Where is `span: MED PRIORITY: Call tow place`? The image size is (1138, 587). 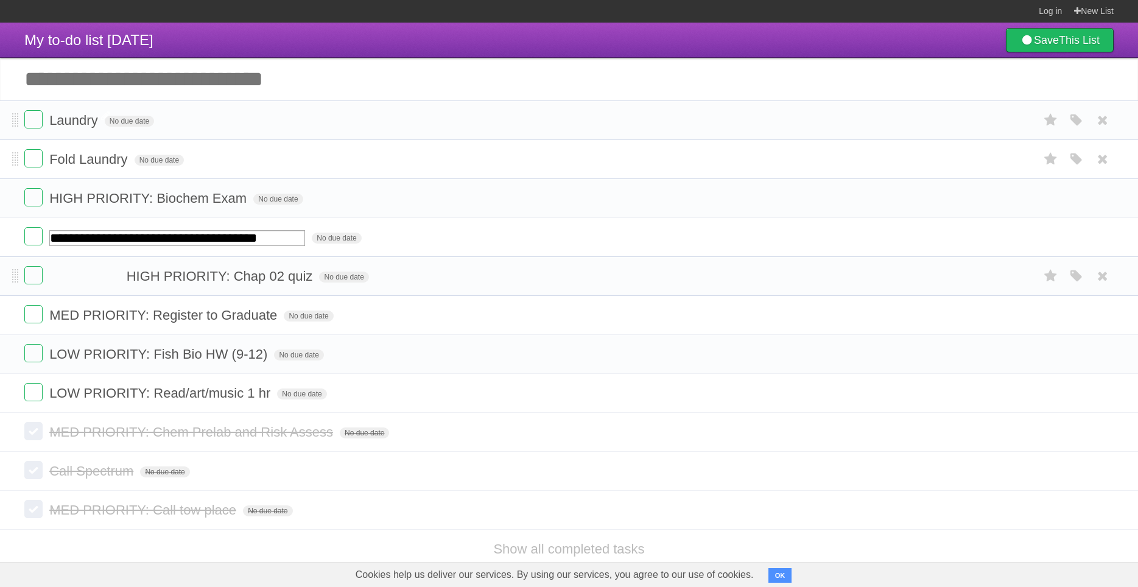 span: MED PRIORITY: Call tow place is located at coordinates (144, 510).